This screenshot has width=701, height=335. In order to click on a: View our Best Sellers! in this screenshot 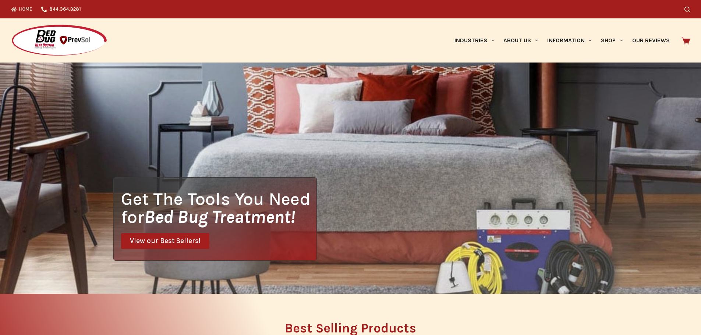, I will do `click(165, 241)`.